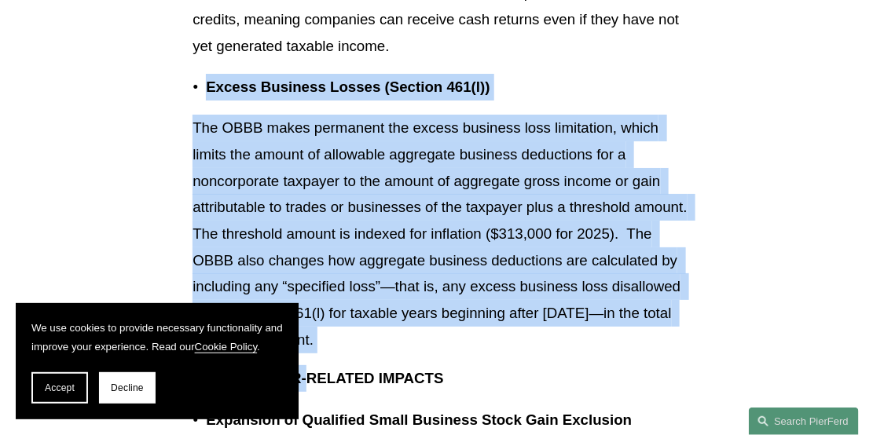  What do you see at coordinates (127, 388) in the screenshot?
I see `span: Decline` at bounding box center [127, 388].